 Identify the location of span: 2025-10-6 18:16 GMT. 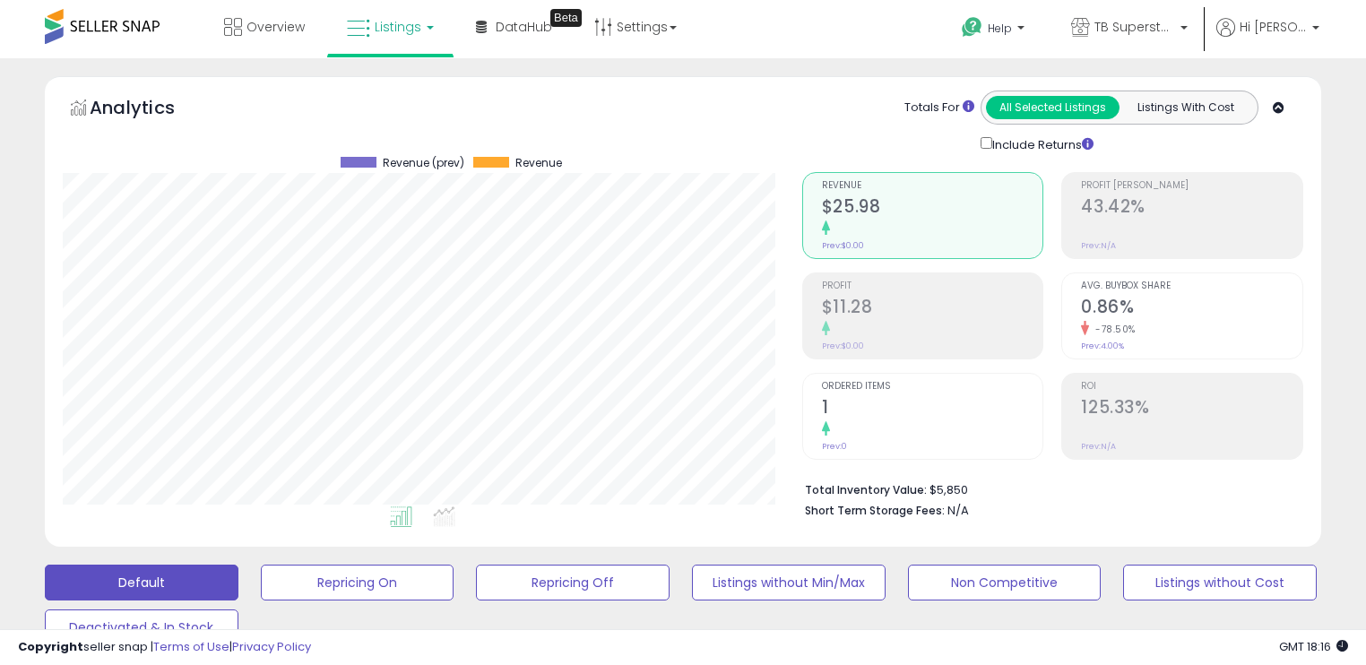
(1313, 646).